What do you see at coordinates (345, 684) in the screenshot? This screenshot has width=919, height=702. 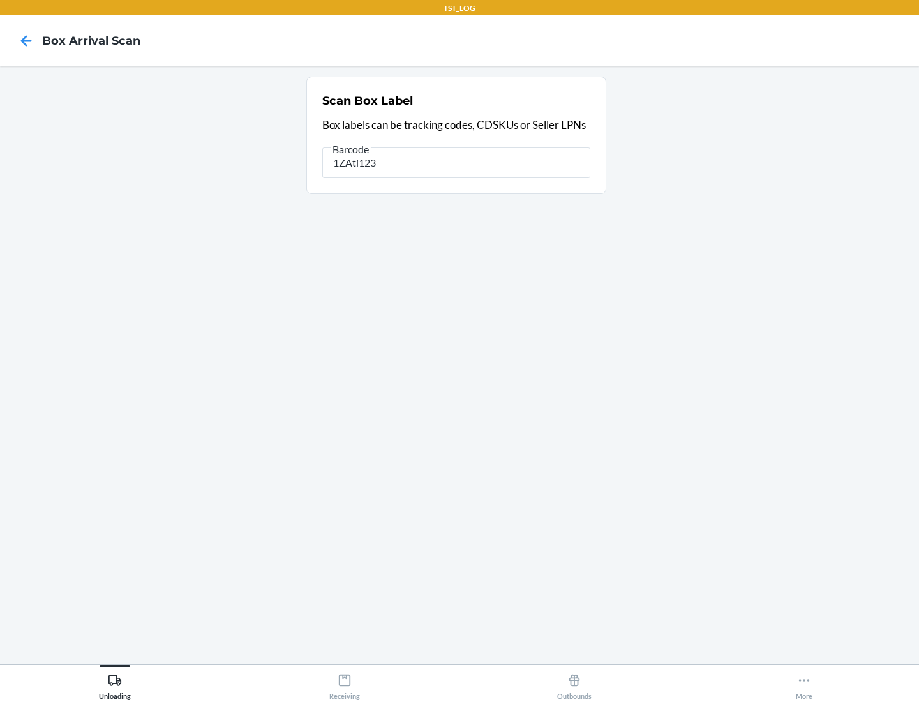 I see `div: Receiving` at bounding box center [345, 684].